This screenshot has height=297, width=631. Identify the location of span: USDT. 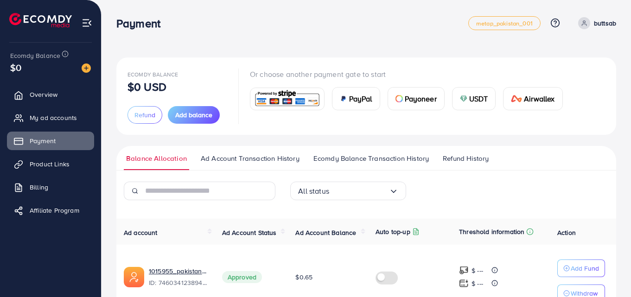
(479, 99).